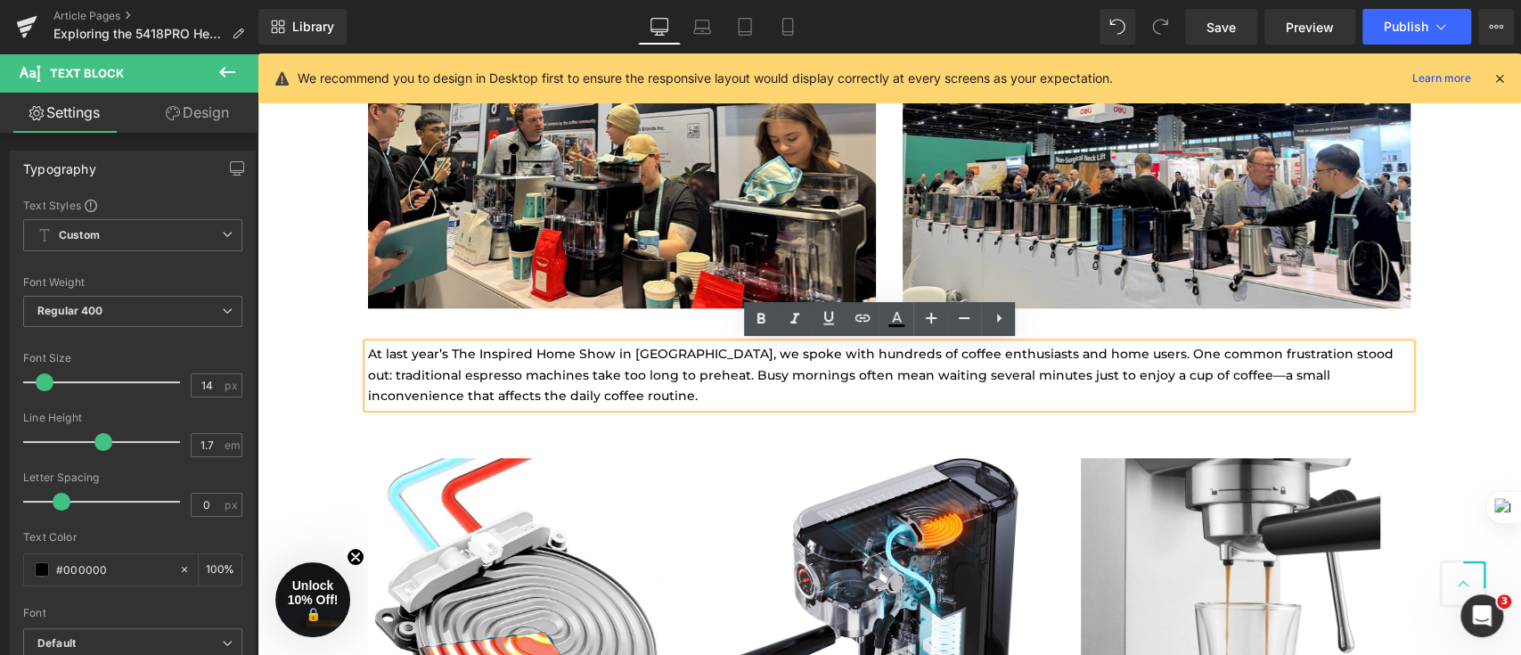 The width and height of the screenshot is (1521, 655). I want to click on input: Color, so click(113, 569).